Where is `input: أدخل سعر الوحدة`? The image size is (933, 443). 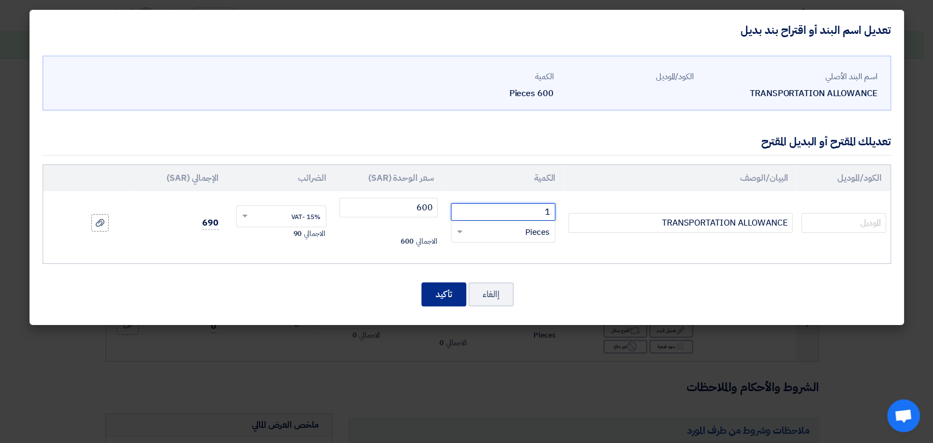 input: أدخل سعر الوحدة is located at coordinates (388, 208).